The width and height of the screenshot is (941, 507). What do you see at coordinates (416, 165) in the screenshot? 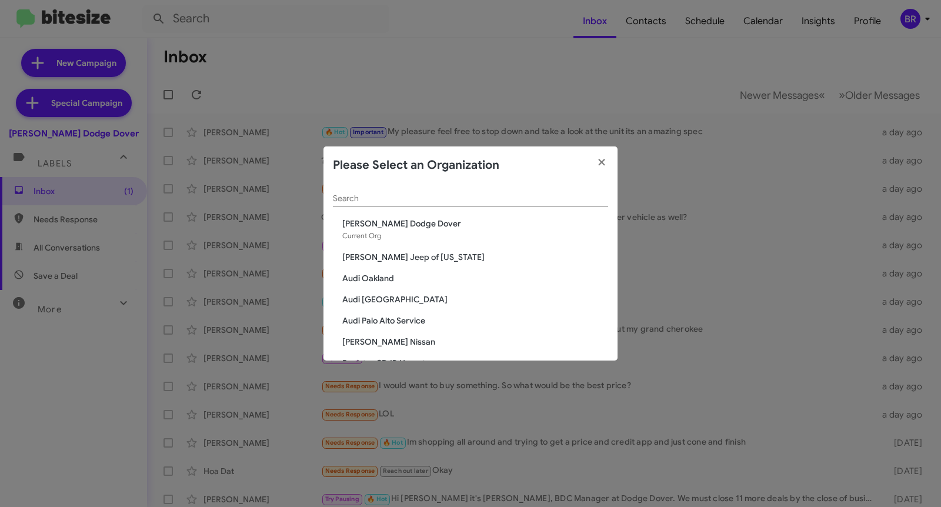
I see `h2: Please Select an Organization` at bounding box center [416, 165].